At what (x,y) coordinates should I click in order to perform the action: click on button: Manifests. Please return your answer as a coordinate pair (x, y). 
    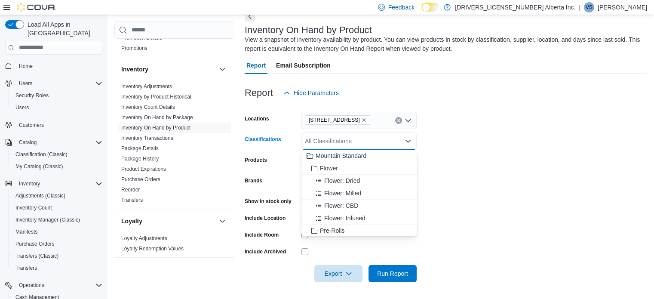
    Looking at the image, I should click on (57, 232).